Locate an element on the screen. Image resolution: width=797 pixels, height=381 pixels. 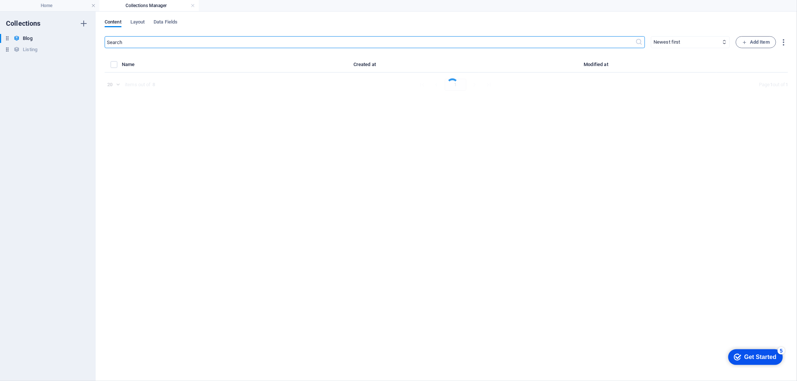
div: Get Started 5 items remaining, 0% complete is located at coordinates (33, 12).